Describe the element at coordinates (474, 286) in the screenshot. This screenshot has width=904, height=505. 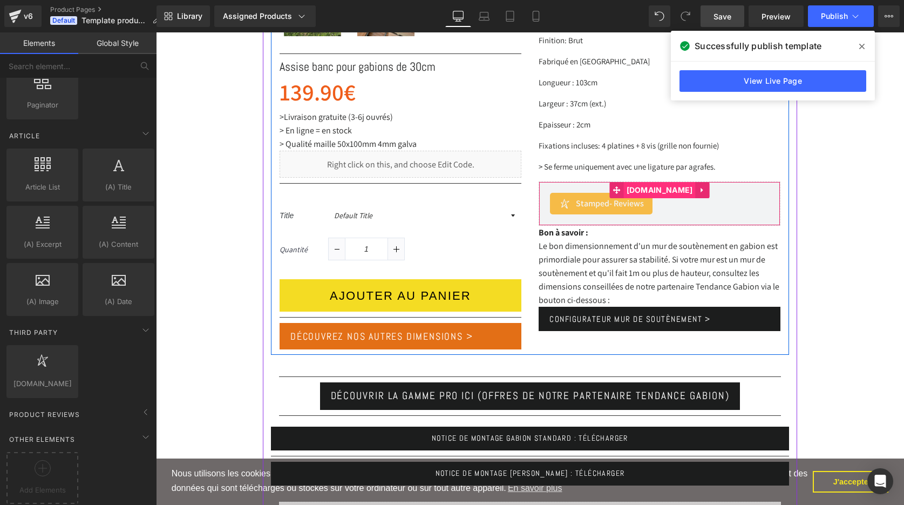
I see `span: CONFIGURATEUR MUR DE SOUTÈNEMENT >` at that location.